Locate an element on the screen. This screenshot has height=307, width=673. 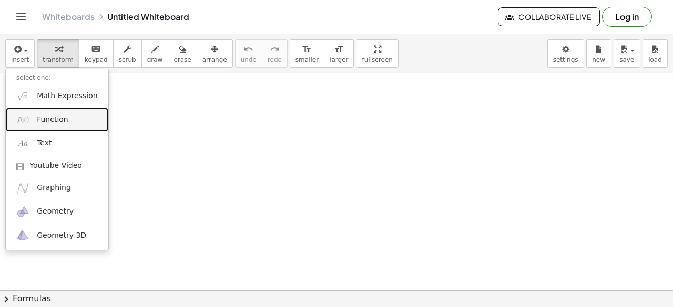
a: Geometry is located at coordinates (57, 212).